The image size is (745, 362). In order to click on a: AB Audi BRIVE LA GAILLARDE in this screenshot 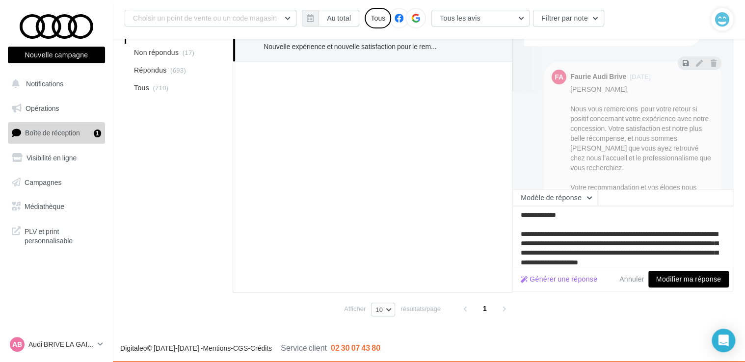, I will do `click(56, 345)`.